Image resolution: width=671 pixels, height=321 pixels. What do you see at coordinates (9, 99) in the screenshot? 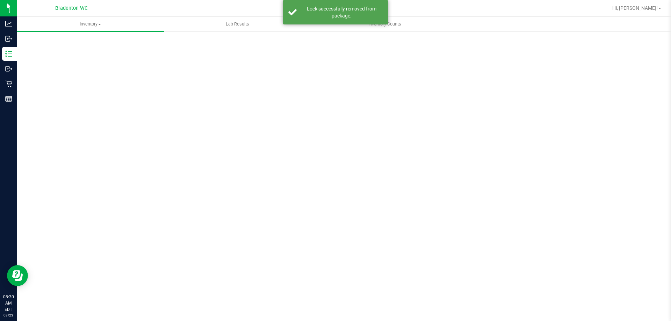
I see `inline-svg: Reports` at bounding box center [9, 99].